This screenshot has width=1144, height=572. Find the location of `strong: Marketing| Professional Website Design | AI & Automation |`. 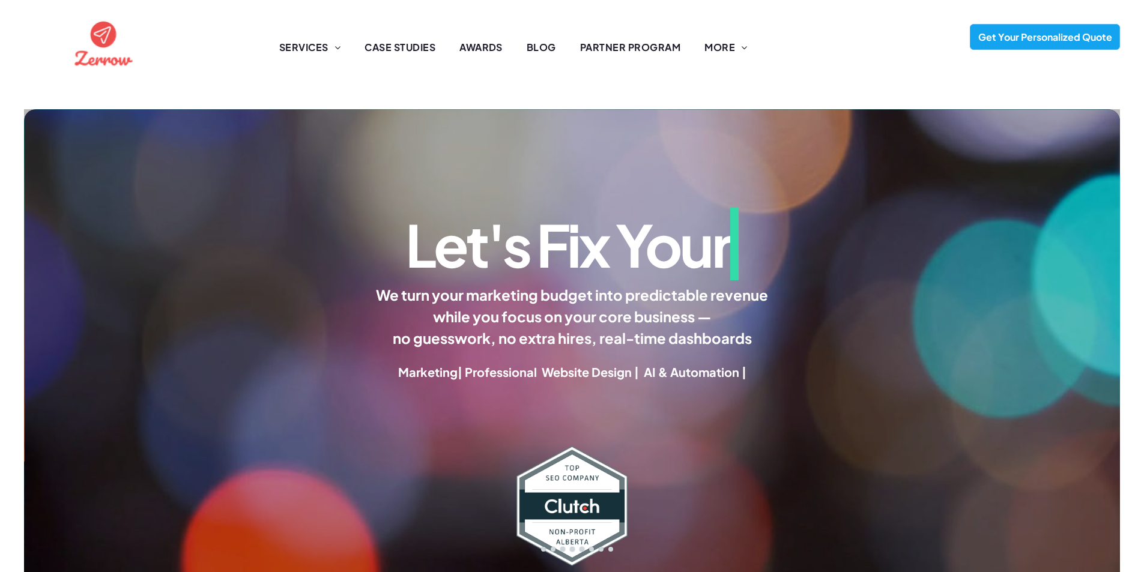

strong: Marketing| Professional Website Design | AI & Automation | is located at coordinates (572, 372).